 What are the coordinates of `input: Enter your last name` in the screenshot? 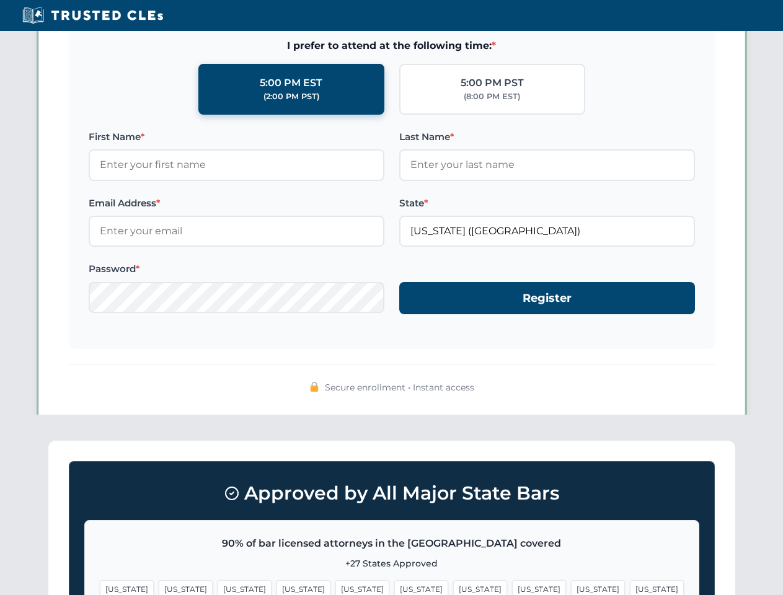 It's located at (547, 165).